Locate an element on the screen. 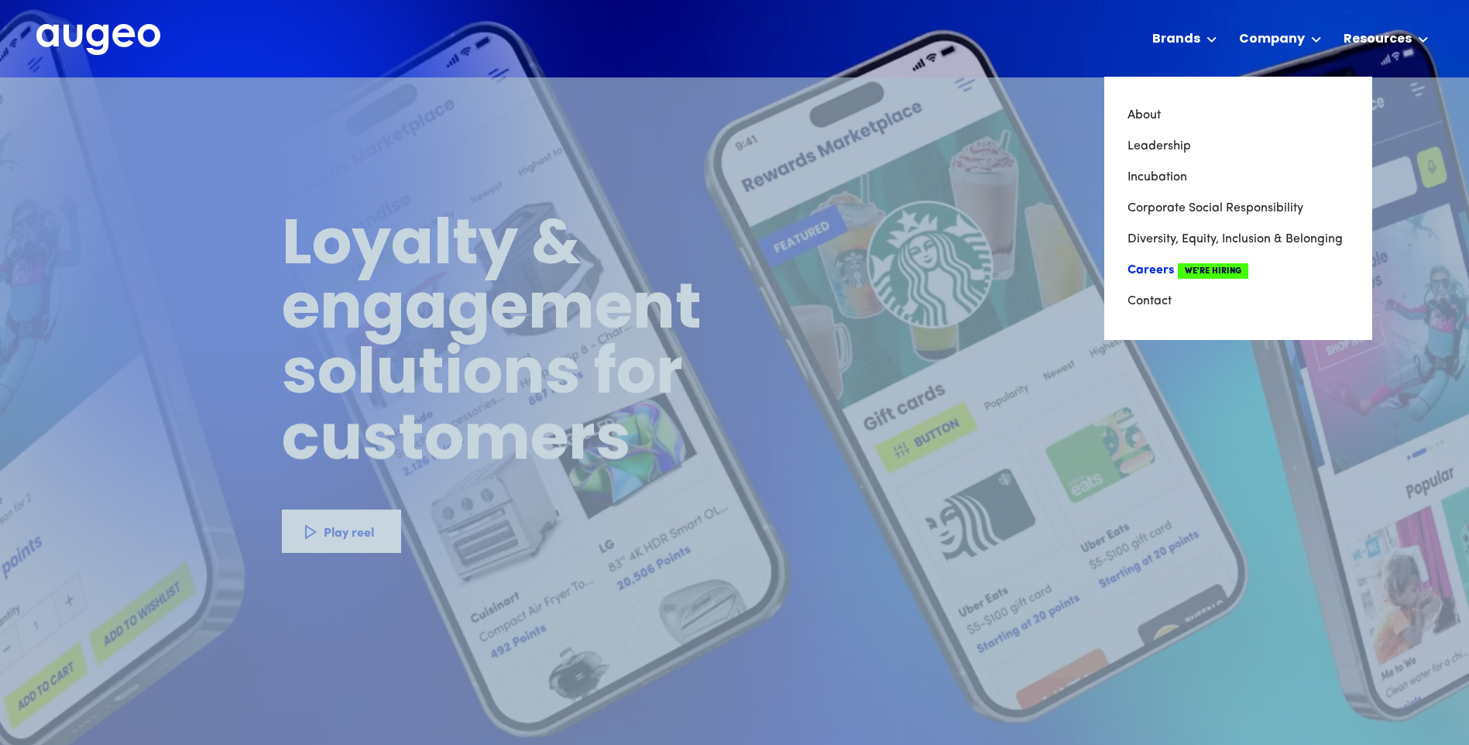 This screenshot has width=1469, height=745. a: About is located at coordinates (1238, 115).